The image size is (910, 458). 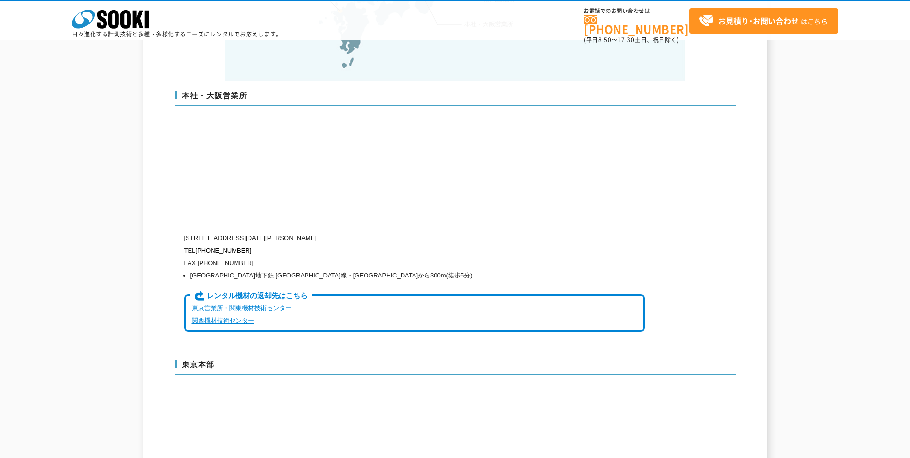 What do you see at coordinates (455, 367) in the screenshot?
I see `h3: 東京本部` at bounding box center [455, 367].